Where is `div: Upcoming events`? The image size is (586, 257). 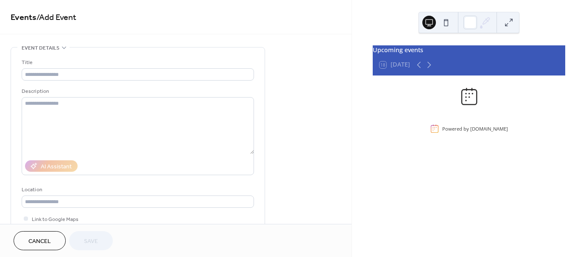 div: Upcoming events is located at coordinates (469, 50).